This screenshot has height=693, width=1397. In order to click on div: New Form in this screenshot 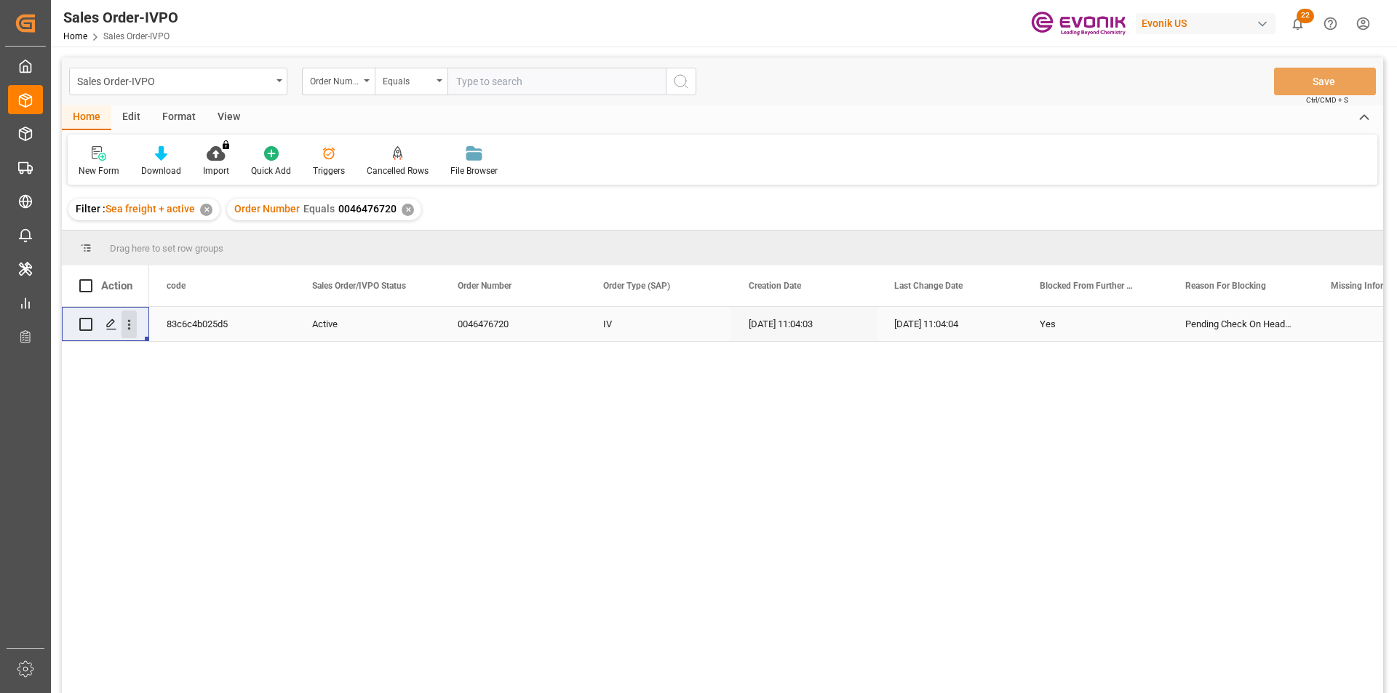, I will do `click(99, 171)`.